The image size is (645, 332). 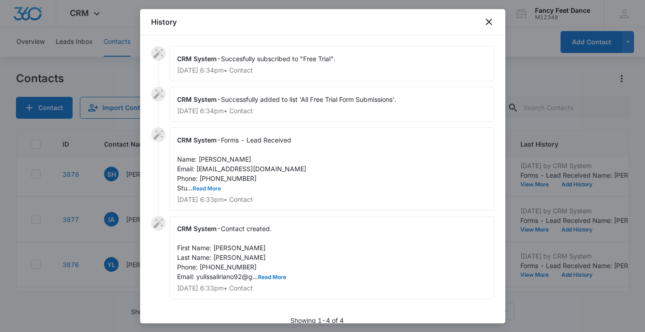 What do you see at coordinates (278, 58) in the screenshot?
I see `span: Succesfully subscribed to "Free Trial".` at bounding box center [278, 58].